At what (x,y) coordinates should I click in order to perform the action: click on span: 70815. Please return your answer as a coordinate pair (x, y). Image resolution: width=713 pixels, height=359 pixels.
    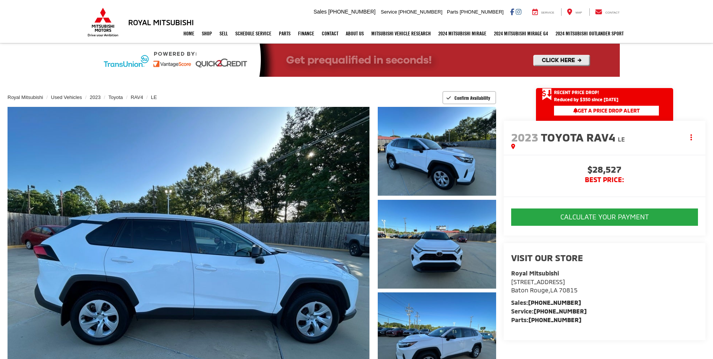
    Looking at the image, I should click on (568, 289).